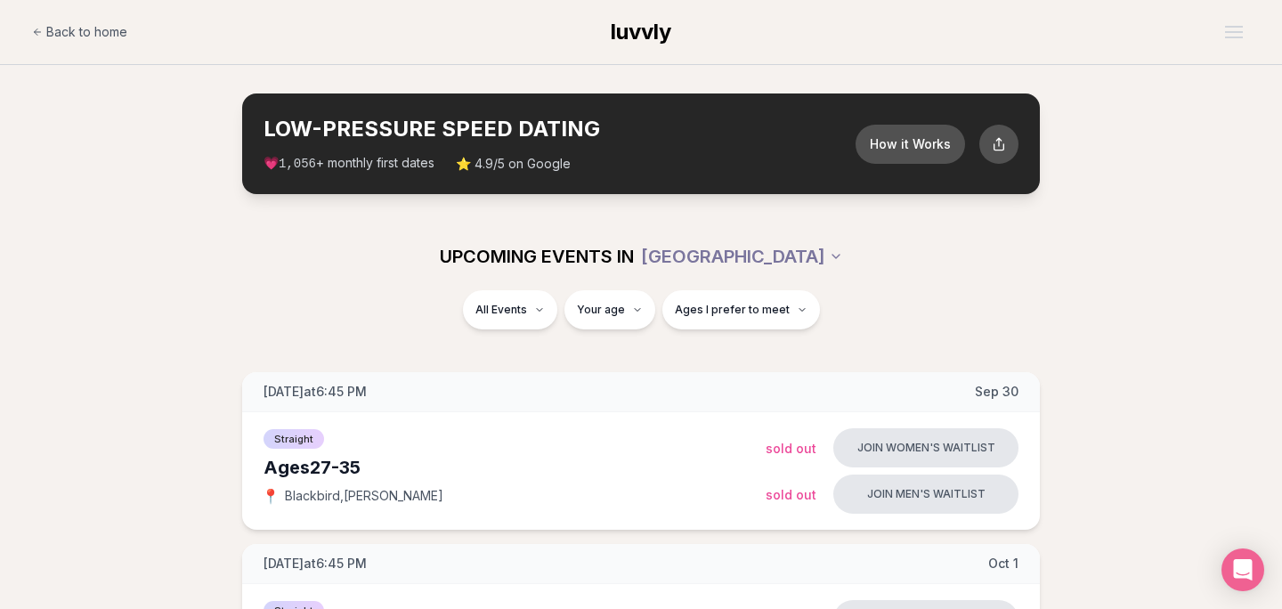 The width and height of the screenshot is (1282, 609). What do you see at coordinates (537, 256) in the screenshot?
I see `span: UPCOMING EVENTS IN` at bounding box center [537, 256].